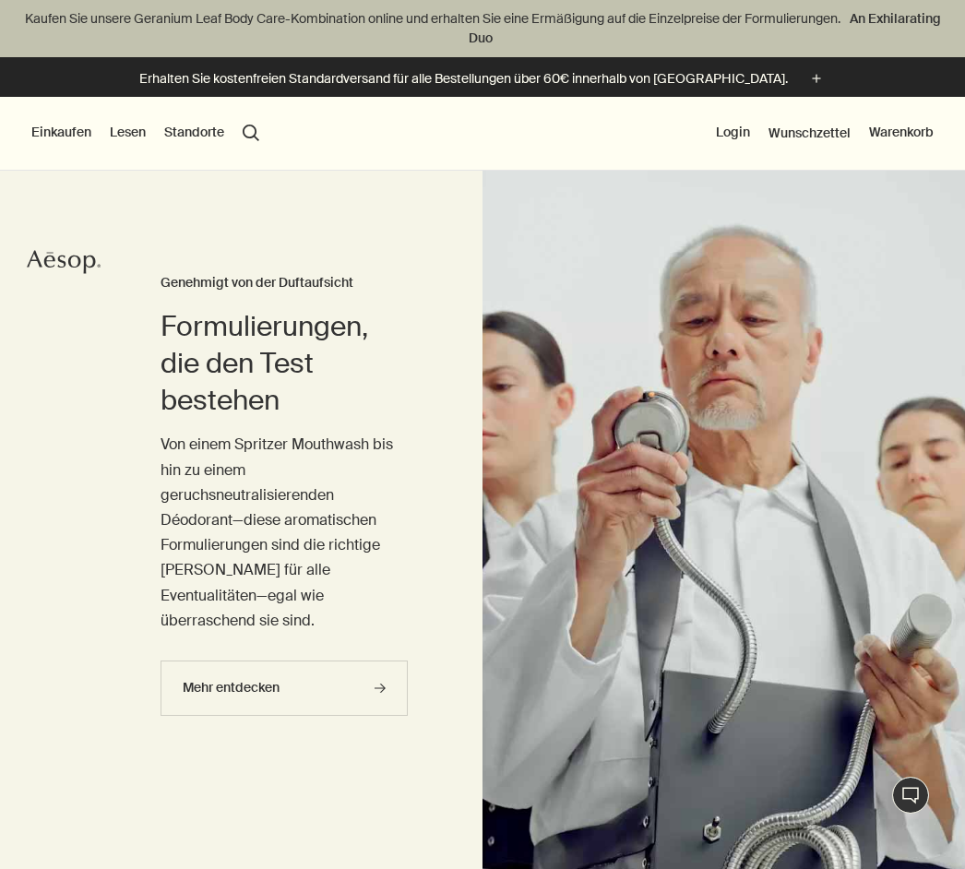  Describe the element at coordinates (64, 264) in the screenshot. I see `a: Aesop` at that location.